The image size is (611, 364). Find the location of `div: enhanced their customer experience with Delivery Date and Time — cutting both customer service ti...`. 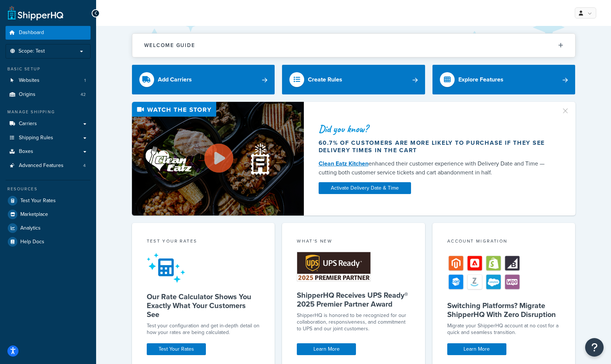

div: enhanced their customer experience with Delivery Date and Time — cutting both customer service ti... is located at coordinates (436, 168).